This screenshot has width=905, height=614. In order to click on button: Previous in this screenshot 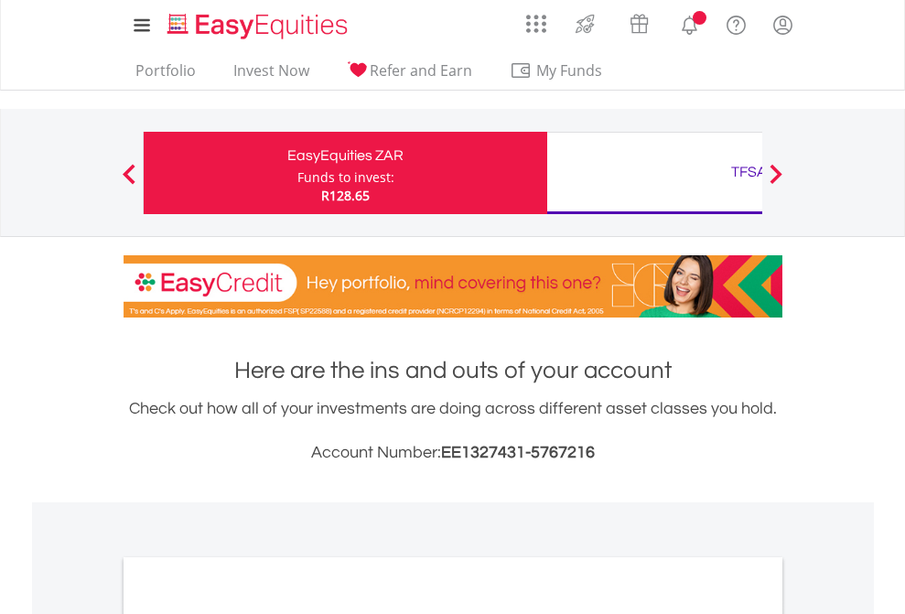, I will do `click(129, 182)`.